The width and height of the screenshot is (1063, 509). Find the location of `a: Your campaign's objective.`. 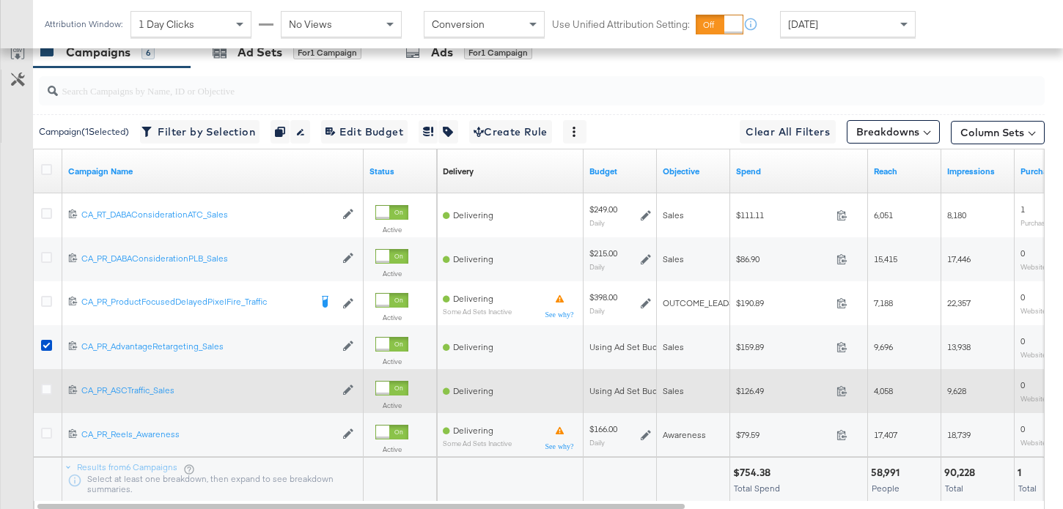

a: Your campaign's objective. is located at coordinates (693, 172).